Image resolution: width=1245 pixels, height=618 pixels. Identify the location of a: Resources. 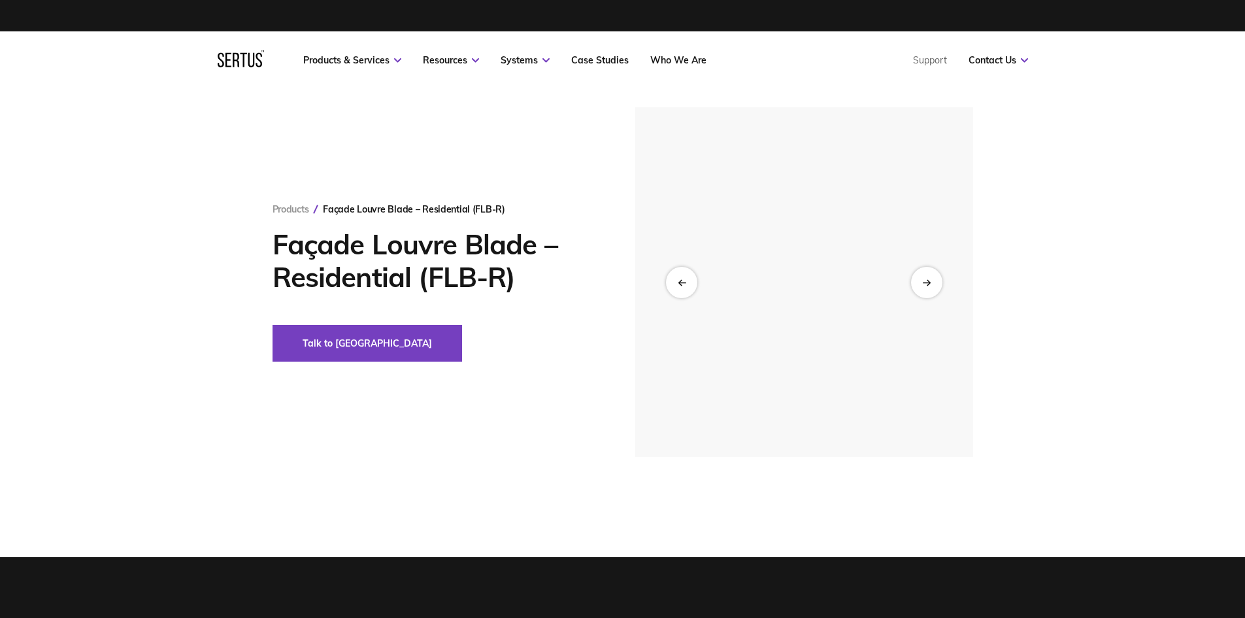
(451, 60).